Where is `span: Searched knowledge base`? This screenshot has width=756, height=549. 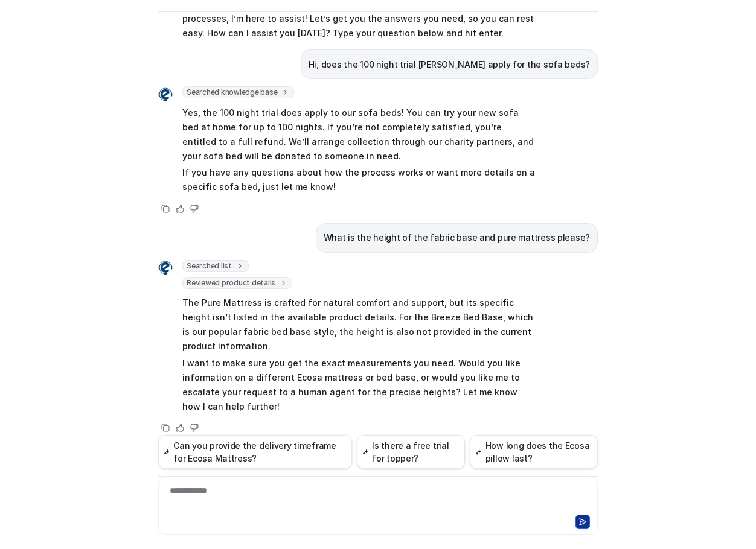 span: Searched knowledge base is located at coordinates (238, 92).